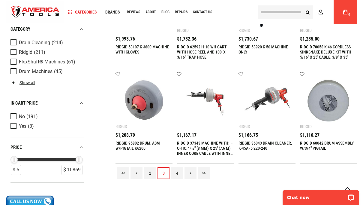 This screenshot has height=205, width=363. What do you see at coordinates (35, 12) in the screenshot?
I see `img: America Tools` at bounding box center [35, 12].